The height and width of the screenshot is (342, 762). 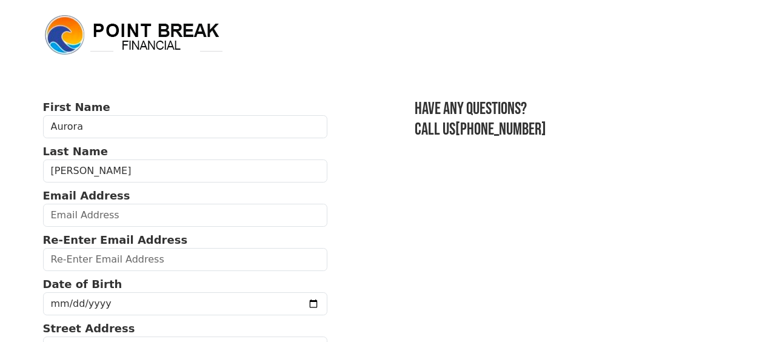 What do you see at coordinates (76, 107) in the screenshot?
I see `strong: First Name` at bounding box center [76, 107].